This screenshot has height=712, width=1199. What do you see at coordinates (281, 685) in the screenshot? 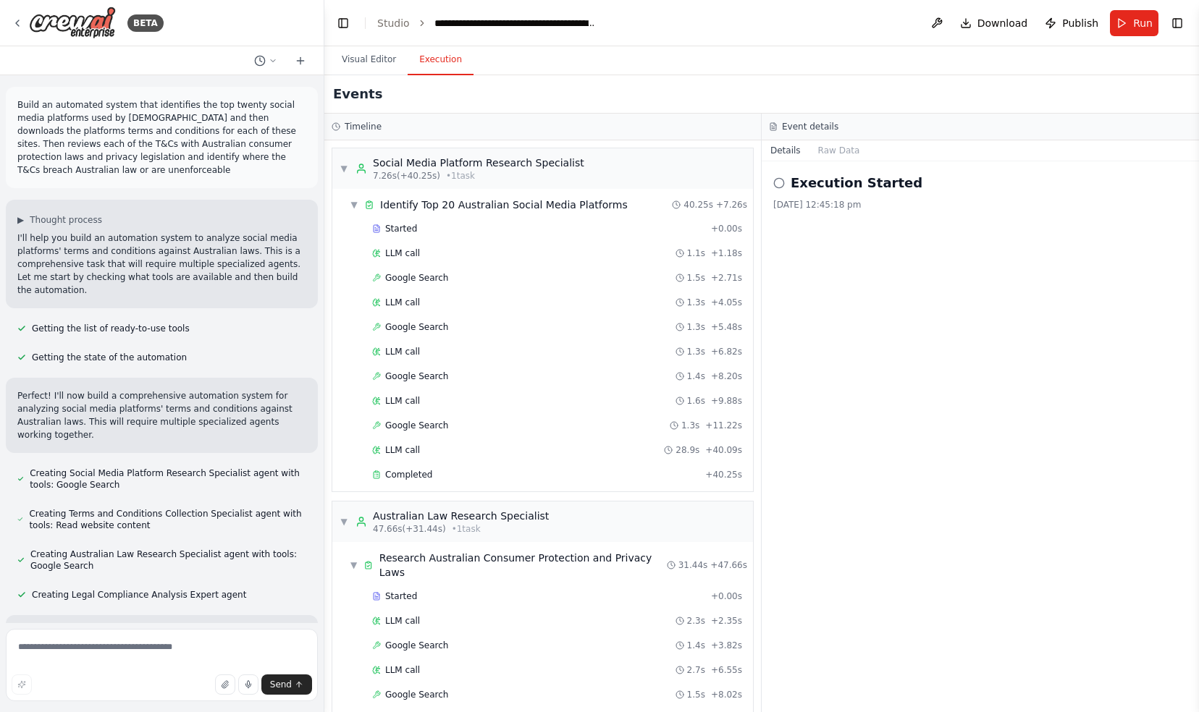
I see `span: Send` at bounding box center [281, 685].